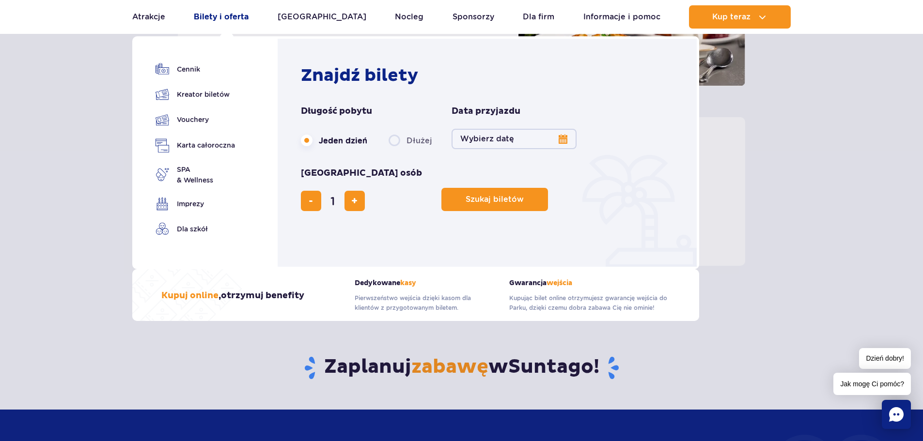 The height and width of the screenshot is (441, 923). What do you see at coordinates (590, 283) in the screenshot?
I see `strong: Gwarancja` at bounding box center [590, 283].